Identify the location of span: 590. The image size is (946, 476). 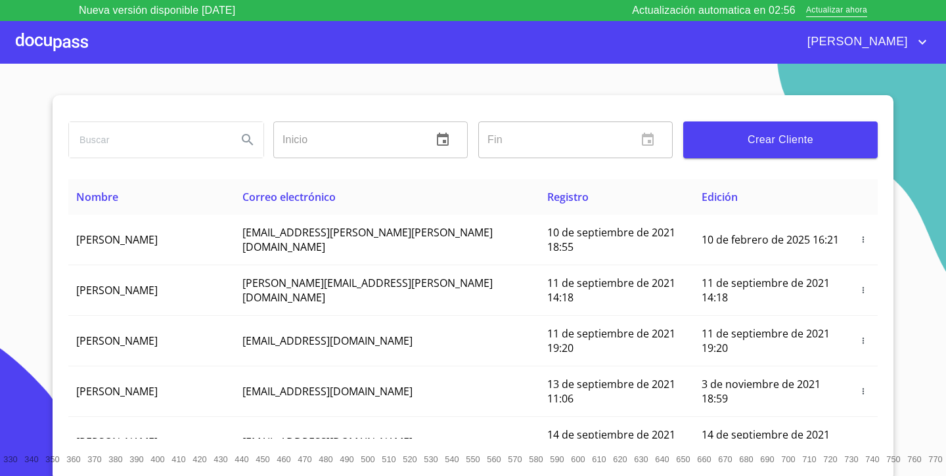
(556, 459).